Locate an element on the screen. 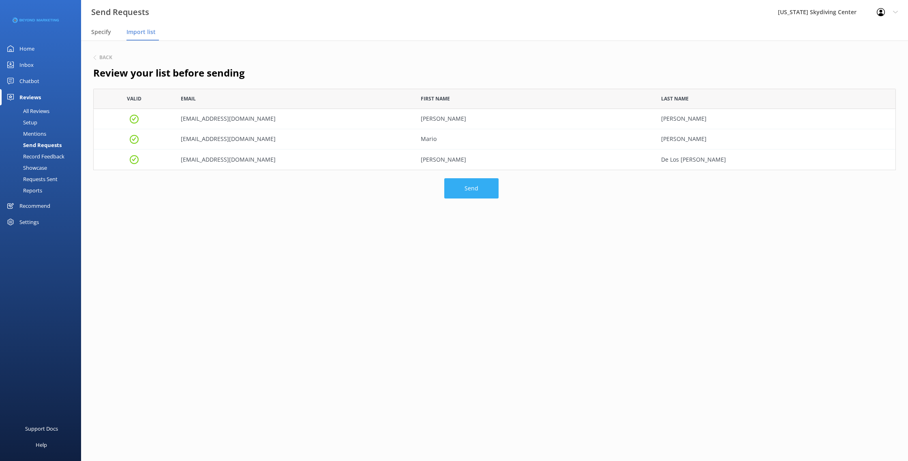 The width and height of the screenshot is (908, 461). div: Reviews is located at coordinates (30, 97).